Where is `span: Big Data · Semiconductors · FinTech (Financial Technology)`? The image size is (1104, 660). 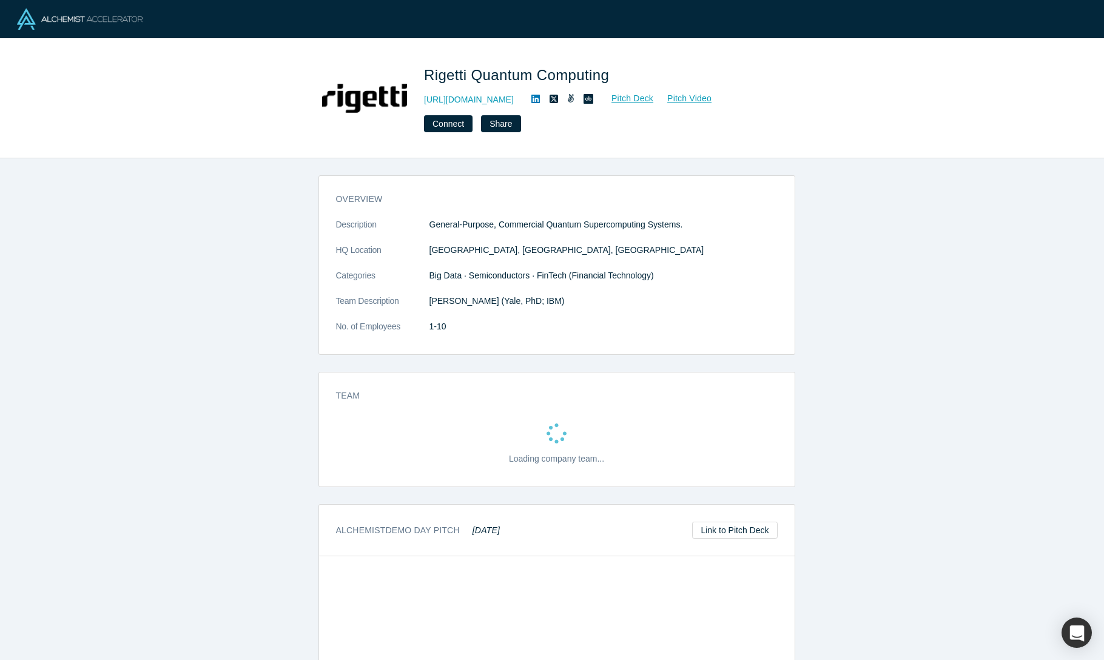 span: Big Data · Semiconductors · FinTech (Financial Technology) is located at coordinates (542, 275).